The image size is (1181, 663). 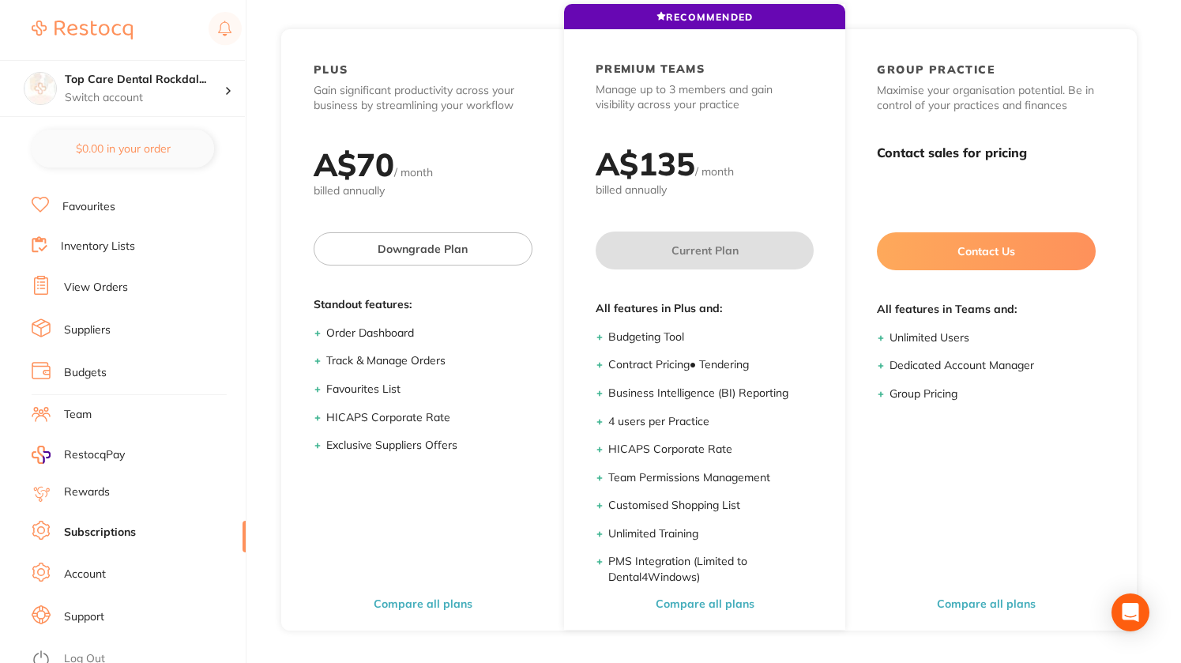 I want to click on span: Standout features:, so click(x=423, y=305).